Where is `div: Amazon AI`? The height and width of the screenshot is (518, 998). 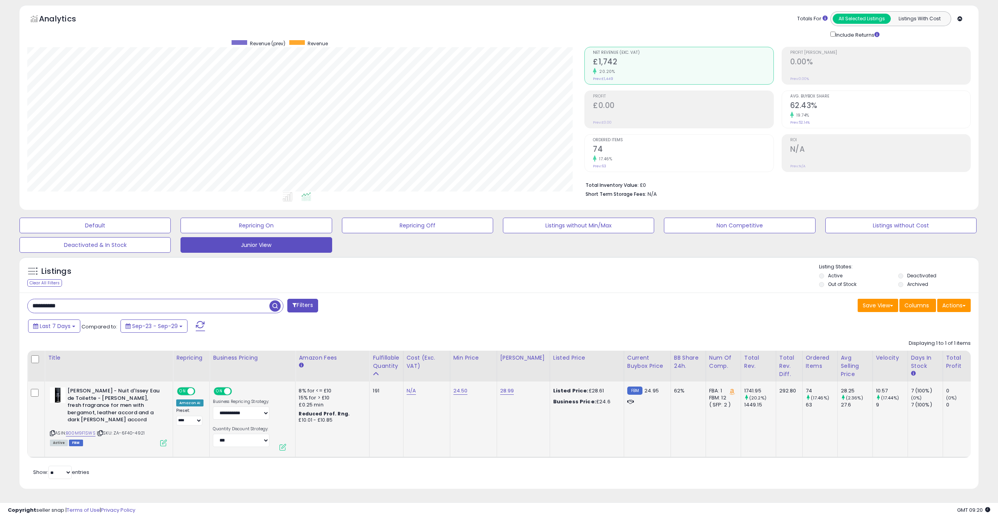
div: Amazon AI is located at coordinates (190, 403).